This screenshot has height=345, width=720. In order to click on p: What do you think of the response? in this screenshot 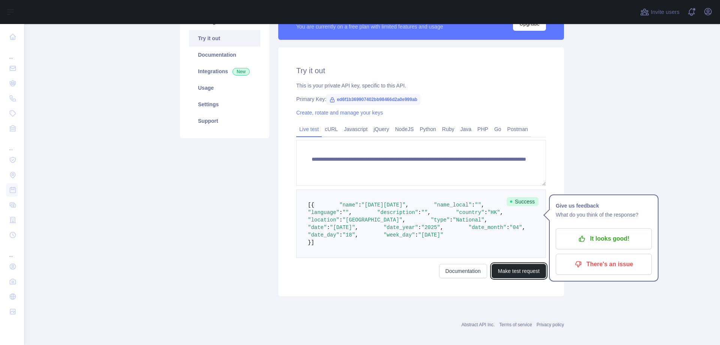, I will do `click(604, 214)`.